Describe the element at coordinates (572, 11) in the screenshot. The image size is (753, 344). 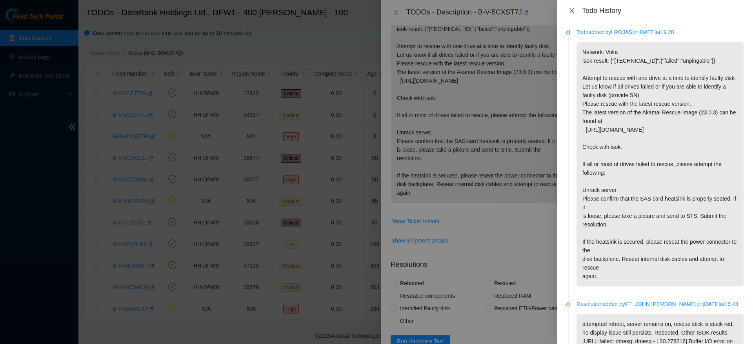
I see `span: close` at that location.